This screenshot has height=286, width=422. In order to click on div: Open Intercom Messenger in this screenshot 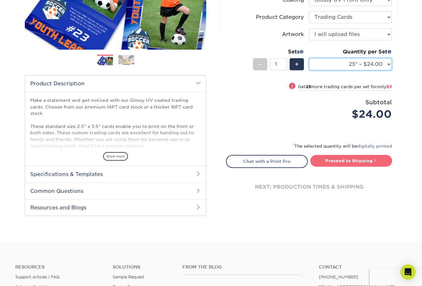, I will do `click(408, 272)`.